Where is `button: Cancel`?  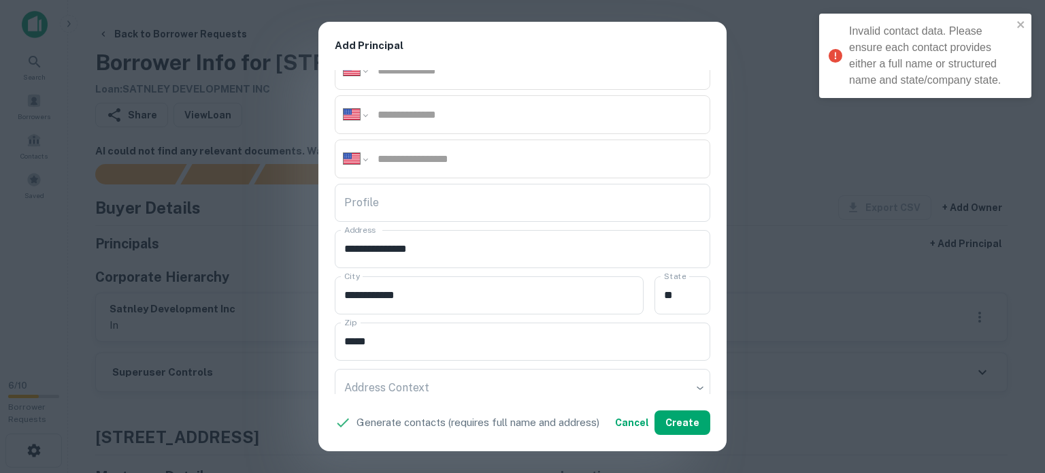
button: Cancel is located at coordinates (632, 423).